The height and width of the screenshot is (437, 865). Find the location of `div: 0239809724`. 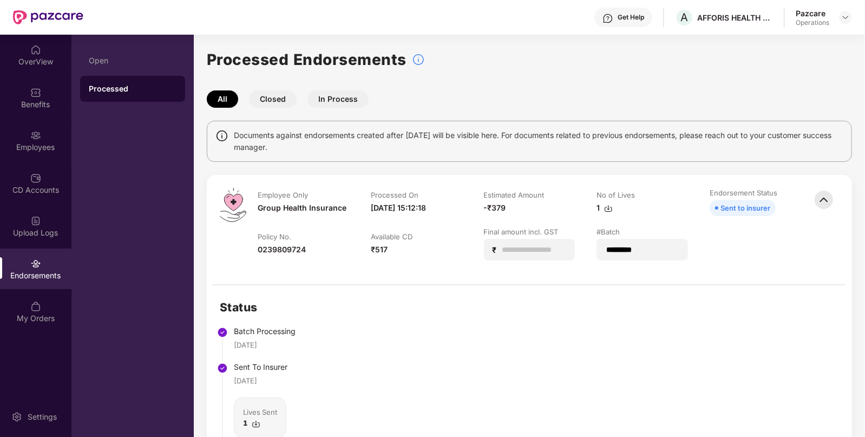

div: 0239809724 is located at coordinates (282, 250).